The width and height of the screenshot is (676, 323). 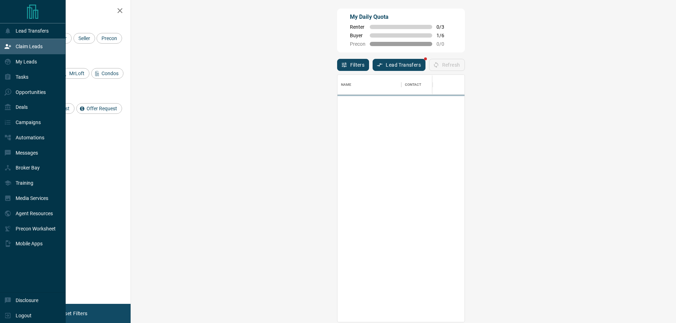 What do you see at coordinates (358, 35) in the screenshot?
I see `span: Buyer` at bounding box center [358, 35].